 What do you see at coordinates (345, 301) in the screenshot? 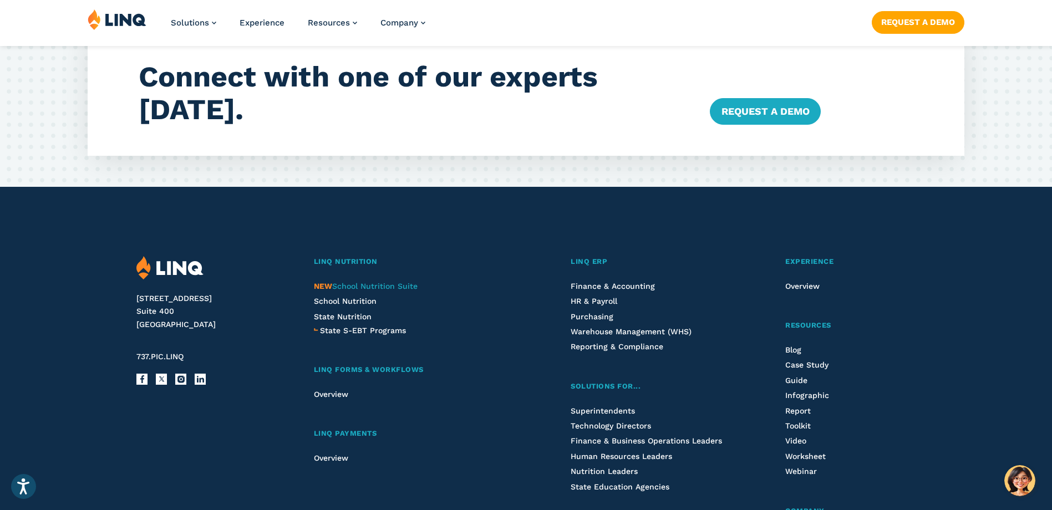
I see `a: School Nutrition` at bounding box center [345, 301].